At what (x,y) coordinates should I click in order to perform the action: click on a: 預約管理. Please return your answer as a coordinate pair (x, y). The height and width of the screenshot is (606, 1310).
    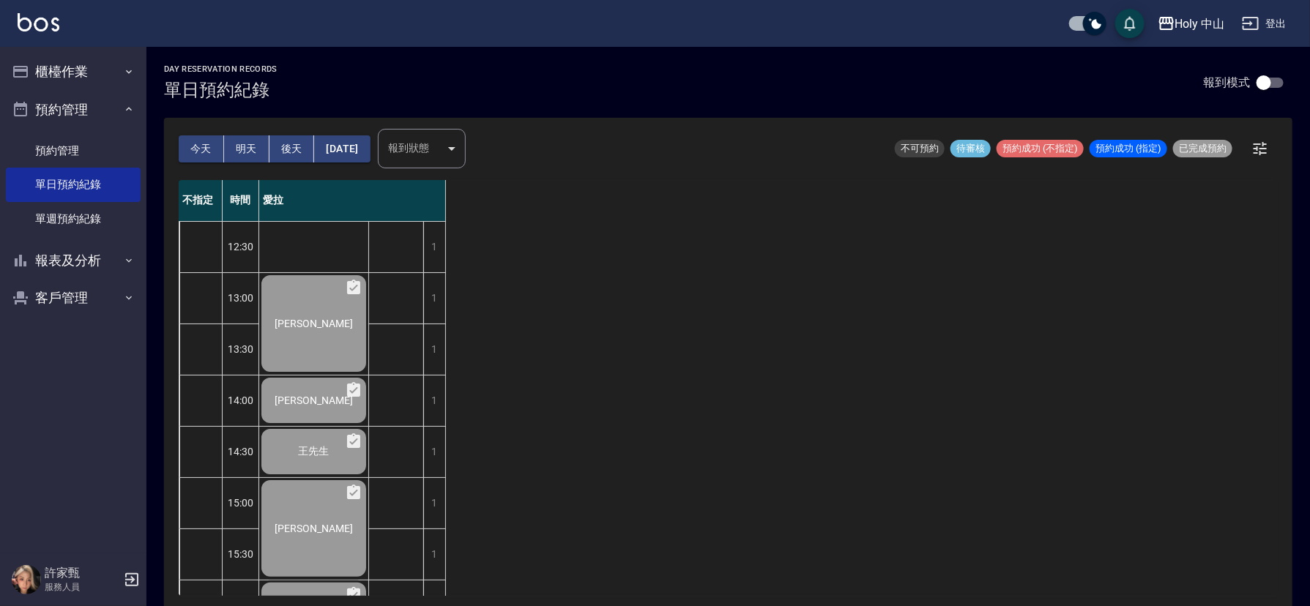
    Looking at the image, I should click on (73, 151).